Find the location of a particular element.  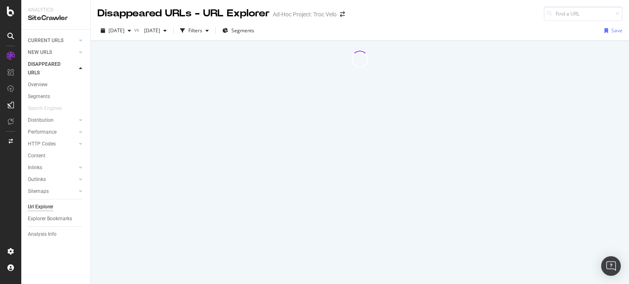

div: SiteCrawler is located at coordinates (56, 18).